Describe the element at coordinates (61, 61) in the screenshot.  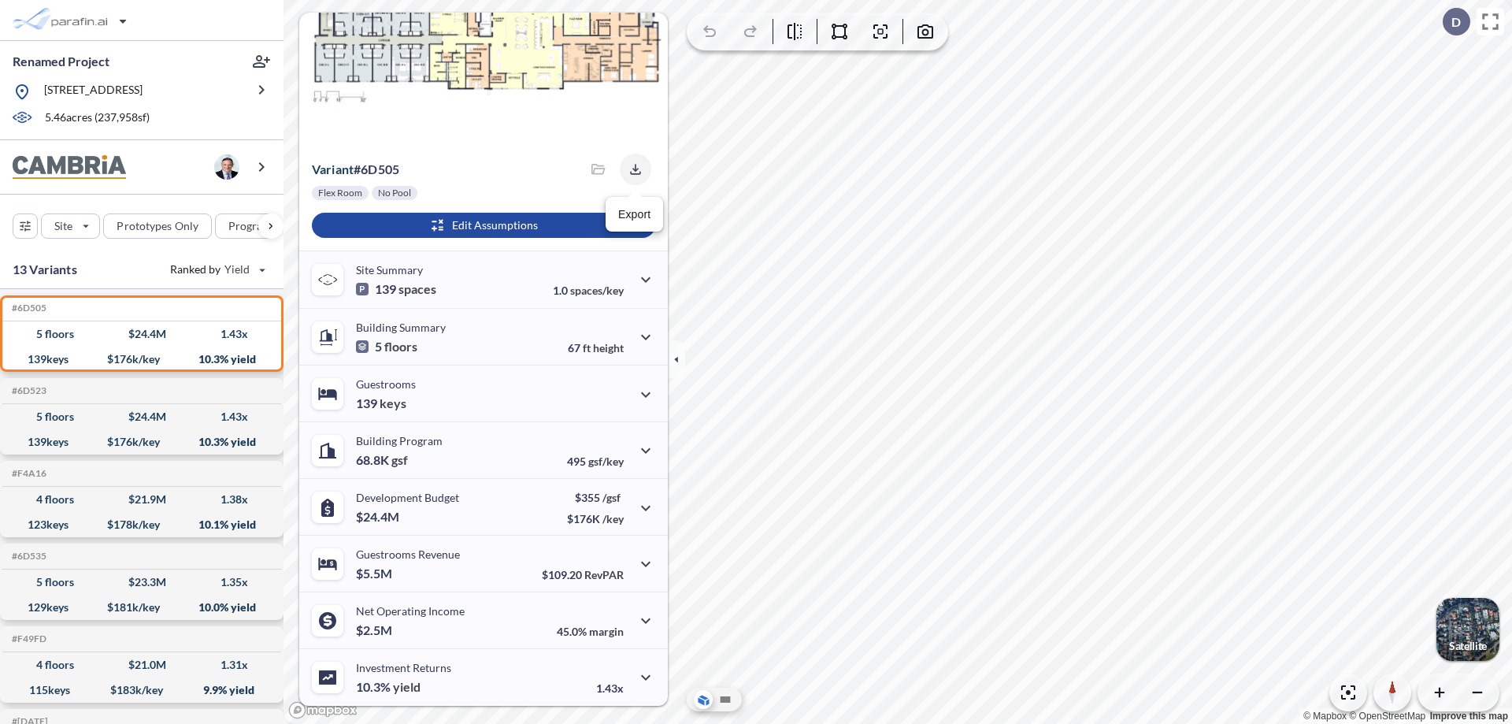
I see `p: Renamed Project` at that location.